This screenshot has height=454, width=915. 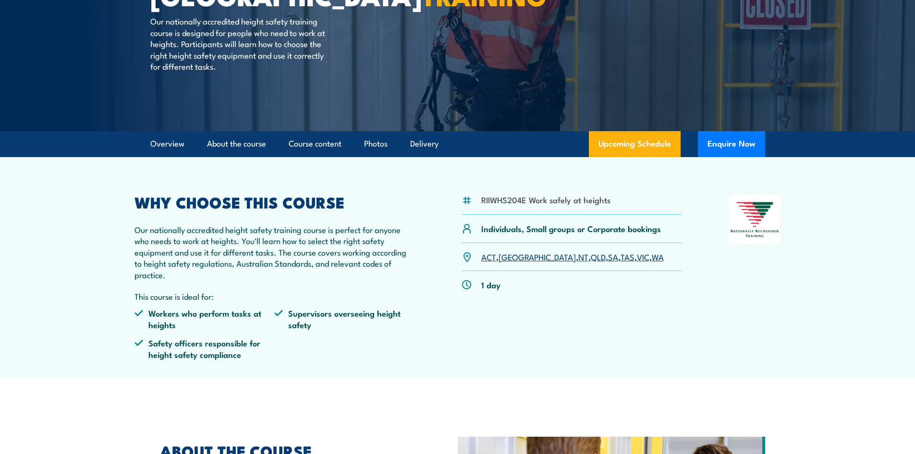 I want to click on p: Our nationally accredited height safety training course is designed for people who need to work a..., so click(x=238, y=43).